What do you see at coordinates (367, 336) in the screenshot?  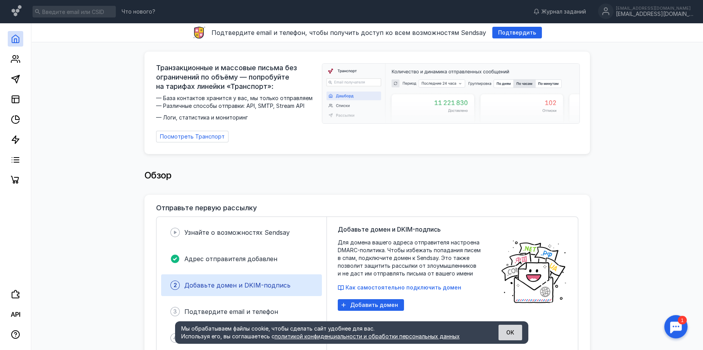 I see `a: политикой конфиденциальности и обработки персональных данных` at bounding box center [367, 336].